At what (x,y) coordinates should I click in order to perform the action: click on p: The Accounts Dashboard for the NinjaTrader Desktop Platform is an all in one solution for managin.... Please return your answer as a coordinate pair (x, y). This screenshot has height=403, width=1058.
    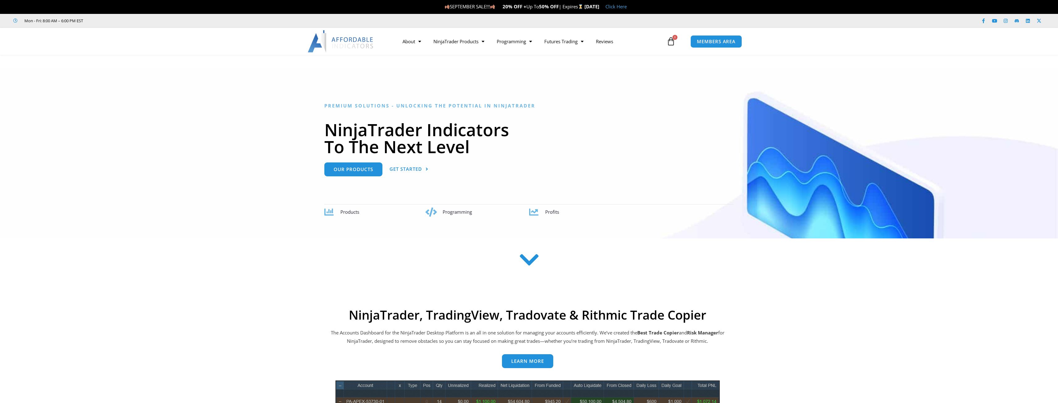
    Looking at the image, I should click on (527, 337).